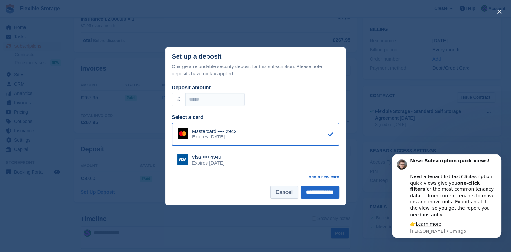  Describe the element at coordinates (256, 70) in the screenshot. I see `p: Charge a refundable security deposit for this subscription. Please note deposits have no tax appl...` at that location.